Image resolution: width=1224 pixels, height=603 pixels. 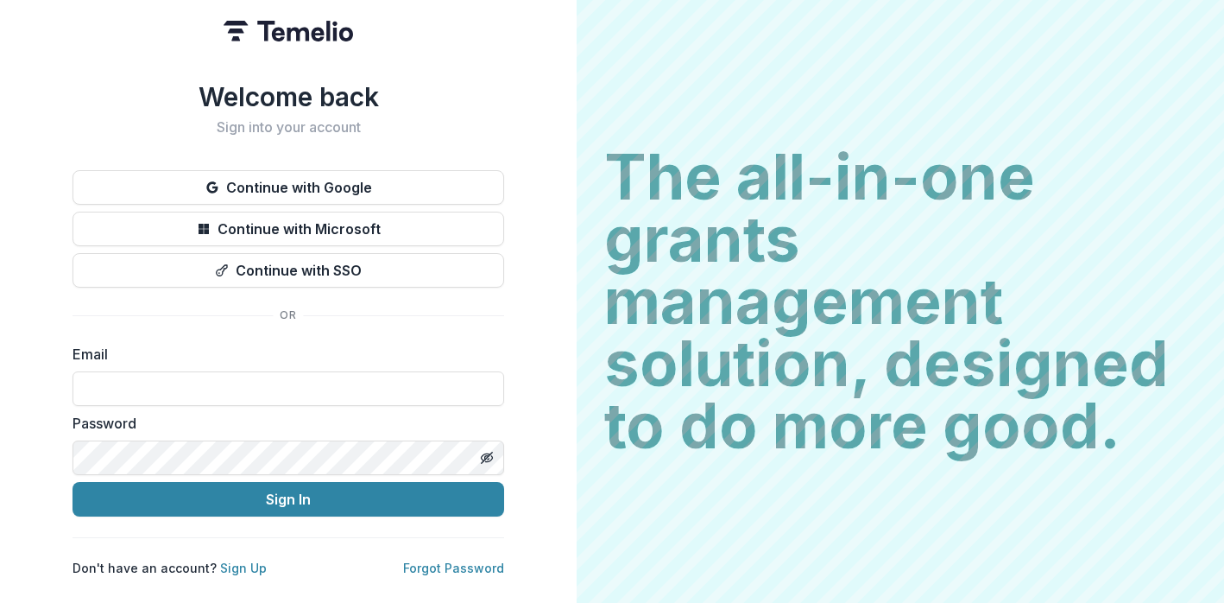 I want to click on label: Password, so click(x=283, y=423).